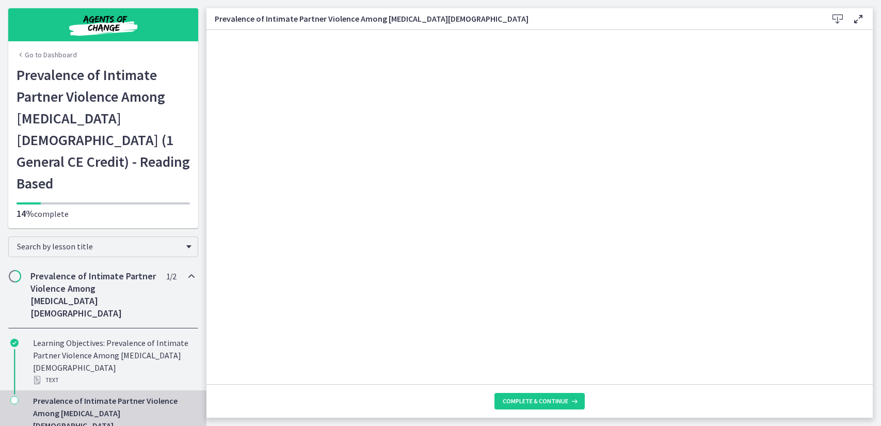  I want to click on button: Complete & continue, so click(539, 401).